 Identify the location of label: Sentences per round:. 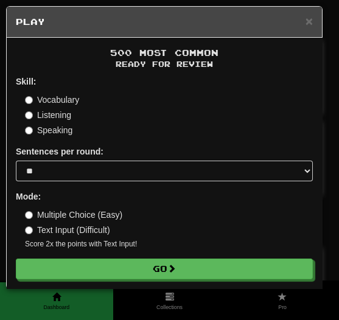
(60, 151).